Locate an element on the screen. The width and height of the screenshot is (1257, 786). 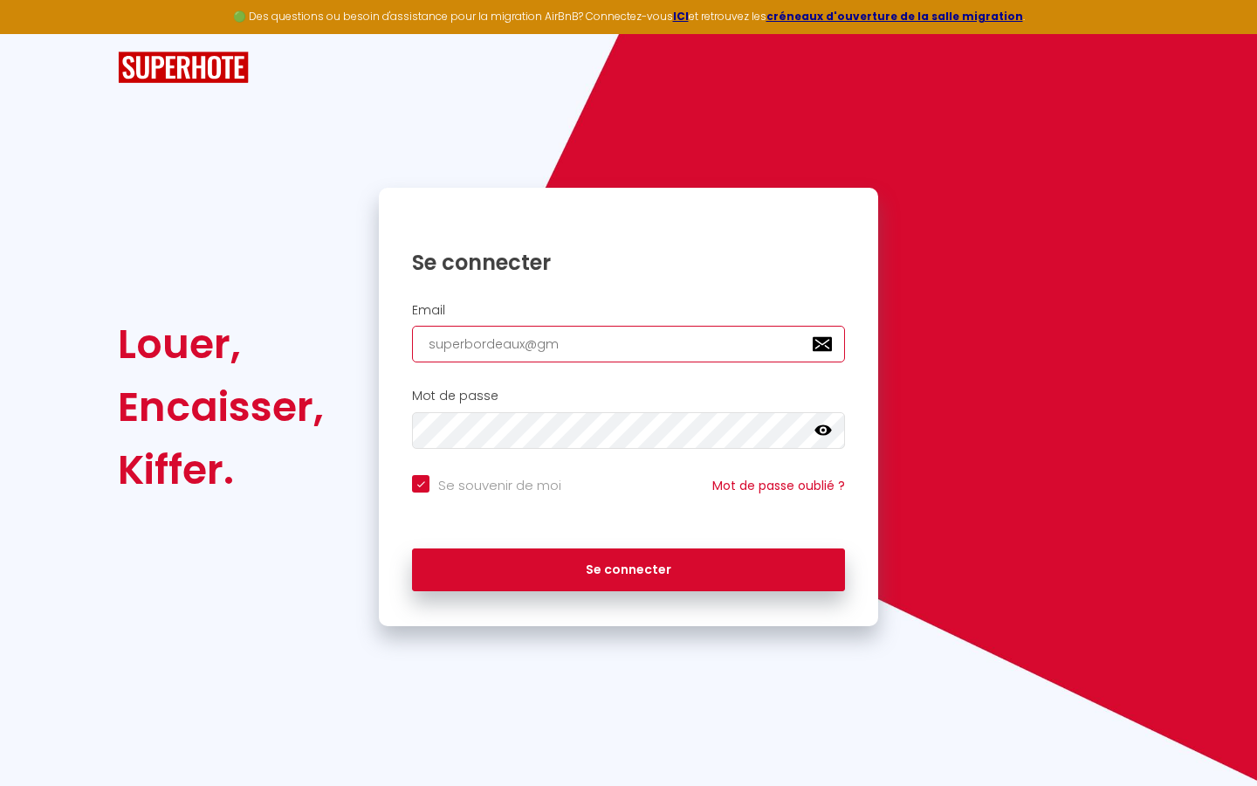
h1: Se connecter is located at coordinates (629, 262).